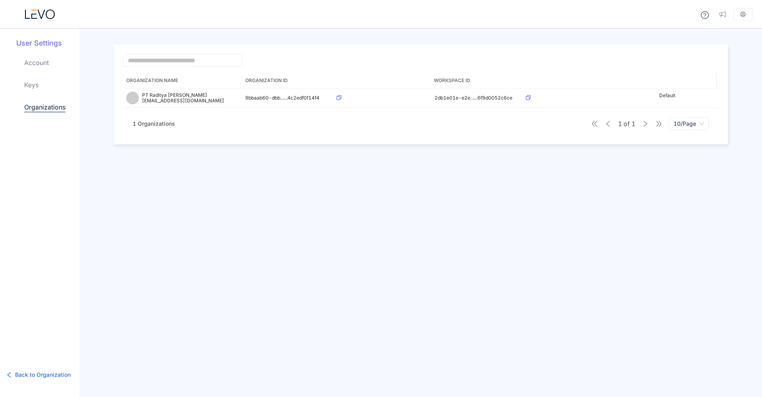  I want to click on h5: User Settings, so click(48, 43).